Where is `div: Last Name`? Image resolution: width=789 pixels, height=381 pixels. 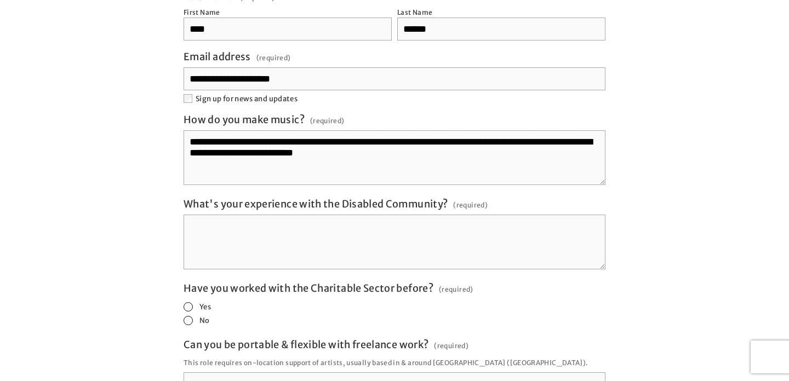
div: Last Name is located at coordinates (415, 12).